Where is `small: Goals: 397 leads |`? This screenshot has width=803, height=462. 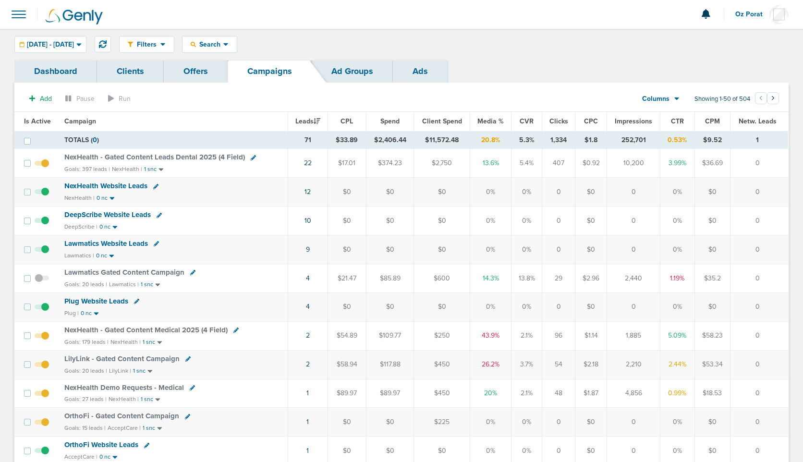
small: Goals: 397 leads | is located at coordinates (87, 169).